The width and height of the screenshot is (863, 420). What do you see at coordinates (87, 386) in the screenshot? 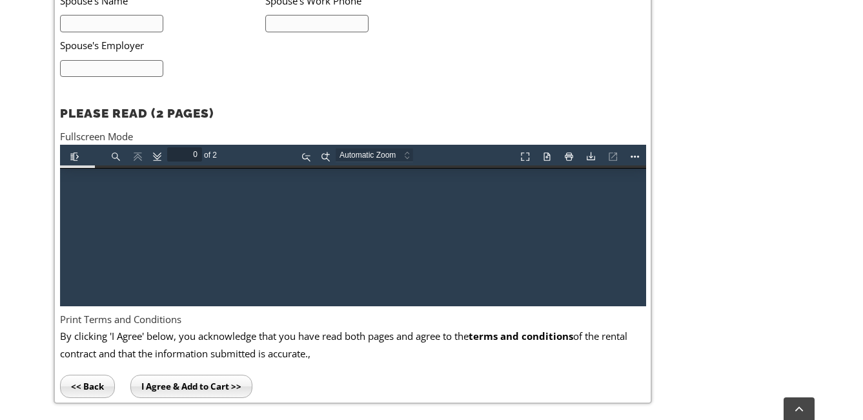
I see `input: << Back` at bounding box center [87, 386].